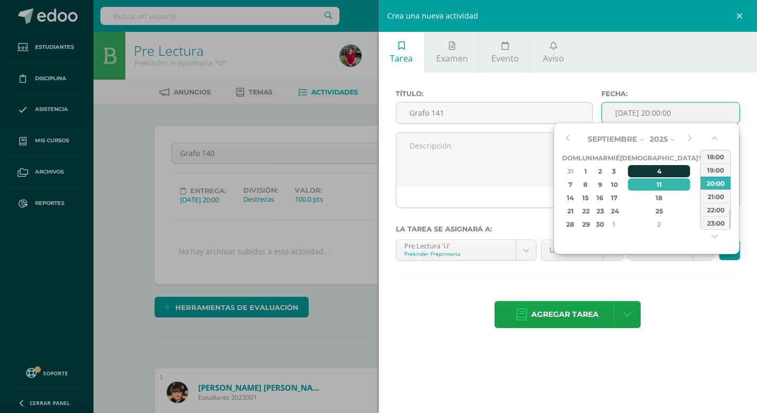  What do you see at coordinates (570, 158) in the screenshot?
I see `th: Dom` at bounding box center [570, 158].